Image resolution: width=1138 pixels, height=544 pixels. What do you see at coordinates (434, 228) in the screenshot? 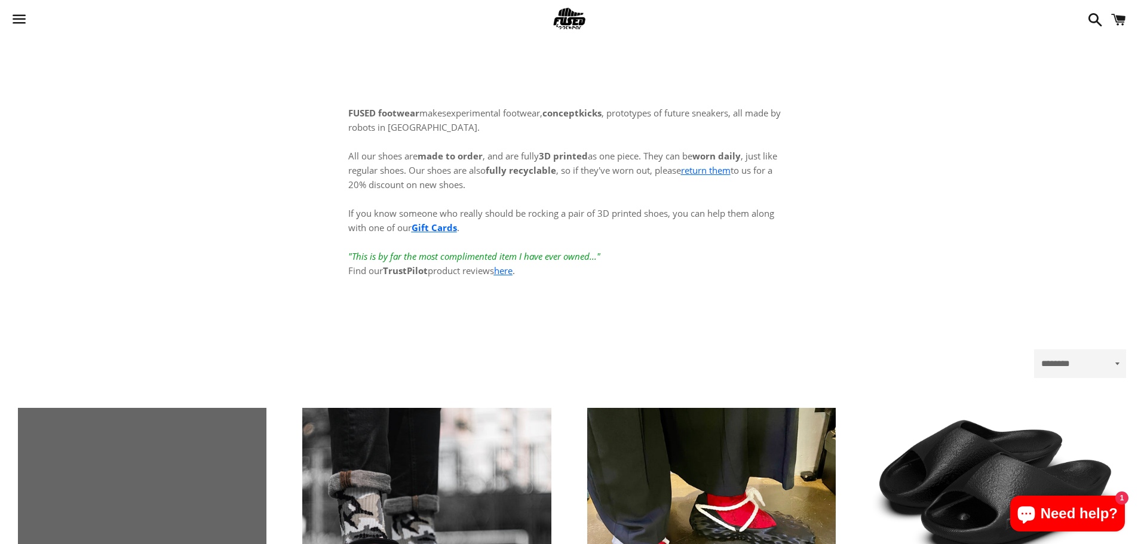
I see `a: Gift Cards` at bounding box center [434, 228].